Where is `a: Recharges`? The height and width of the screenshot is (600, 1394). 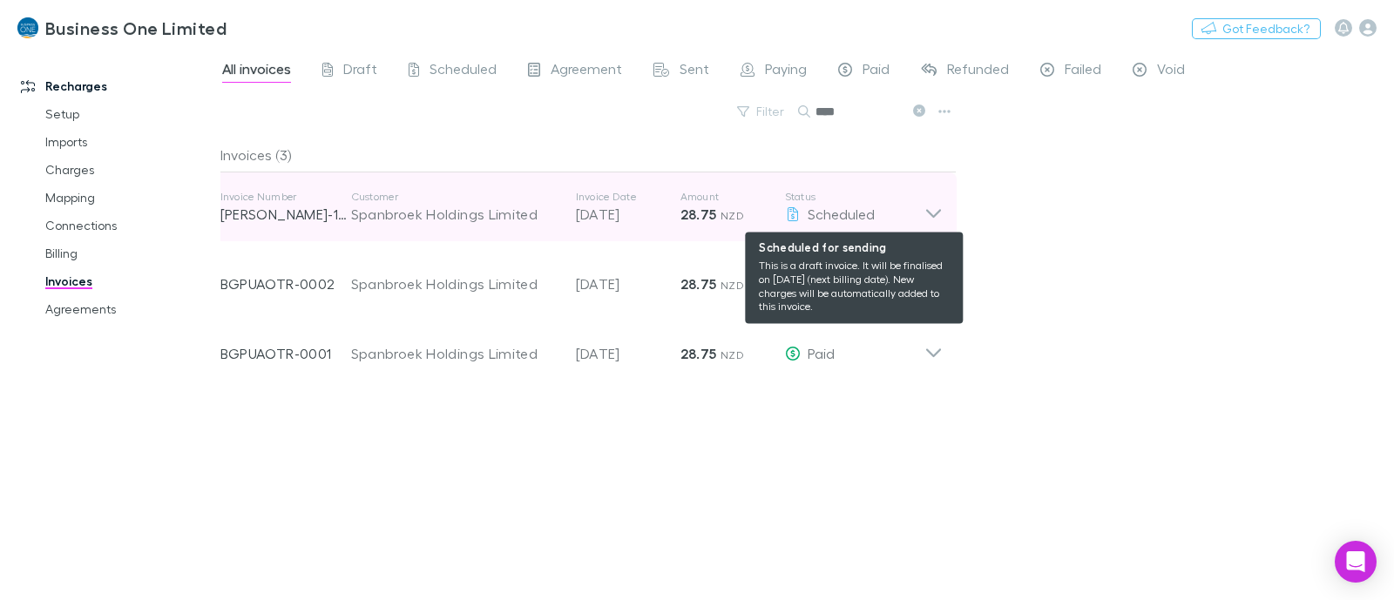
a: Recharges is located at coordinates (119, 86).